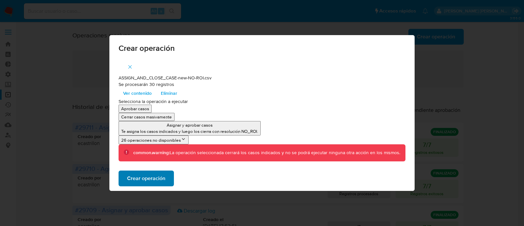 The image size is (524, 226). Describe the element at coordinates (135, 108) in the screenshot. I see `p: Aprobar casos` at that location.